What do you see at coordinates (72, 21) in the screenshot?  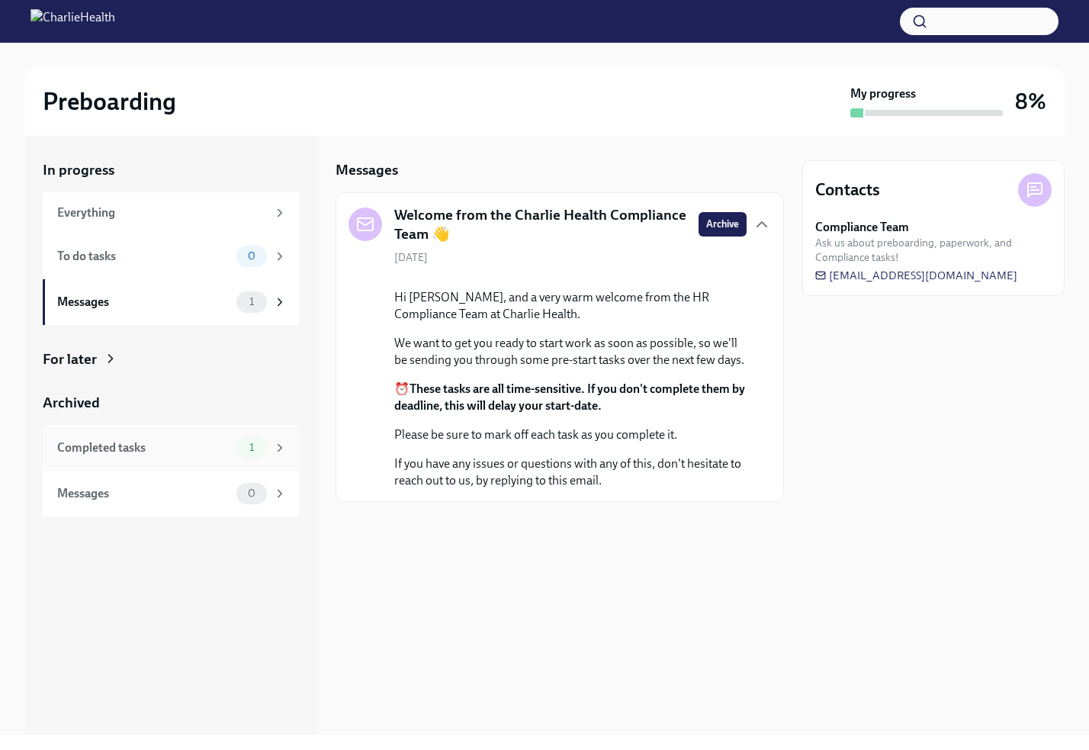 I see `img: CharlieHealth` at bounding box center [72, 21].